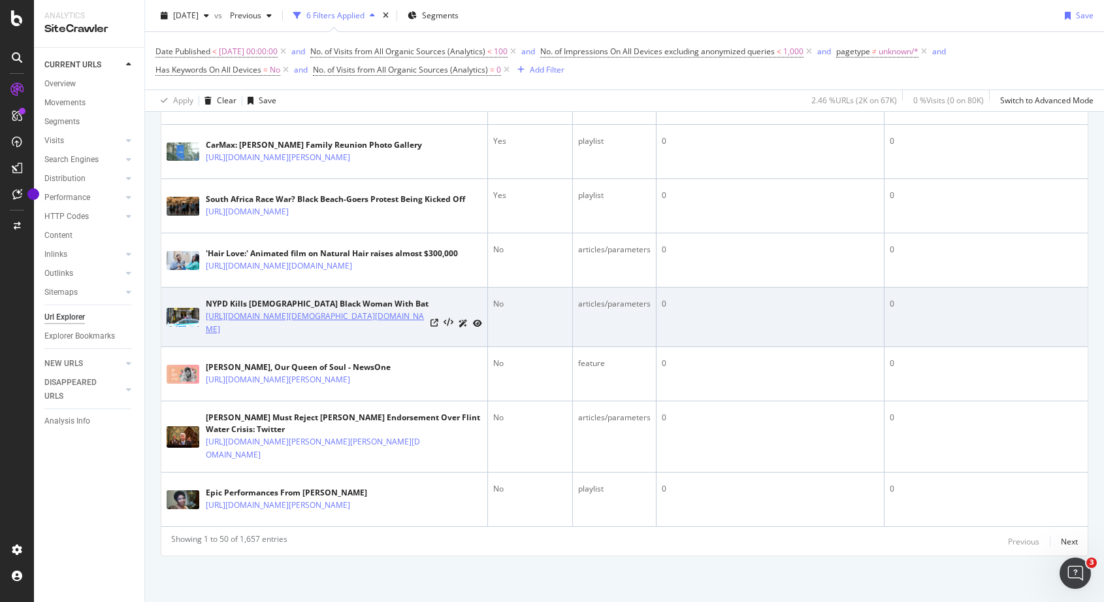 This screenshot has width=1104, height=602. What do you see at coordinates (1085, 15) in the screenshot?
I see `div: Save` at bounding box center [1085, 15].